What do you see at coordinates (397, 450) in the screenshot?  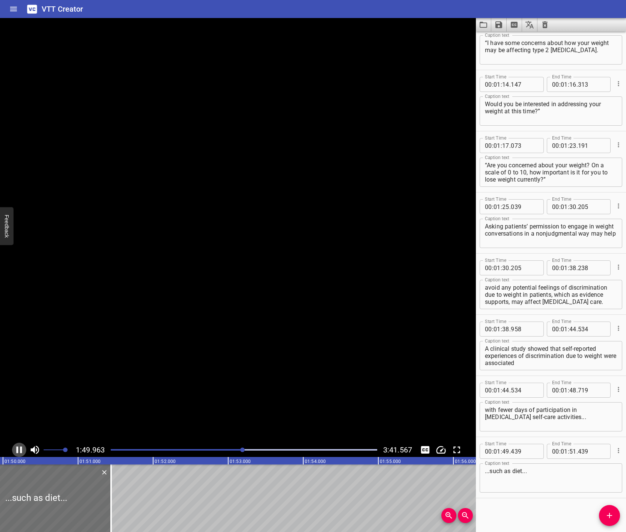 I see `span: 3:41.567` at bounding box center [397, 450].